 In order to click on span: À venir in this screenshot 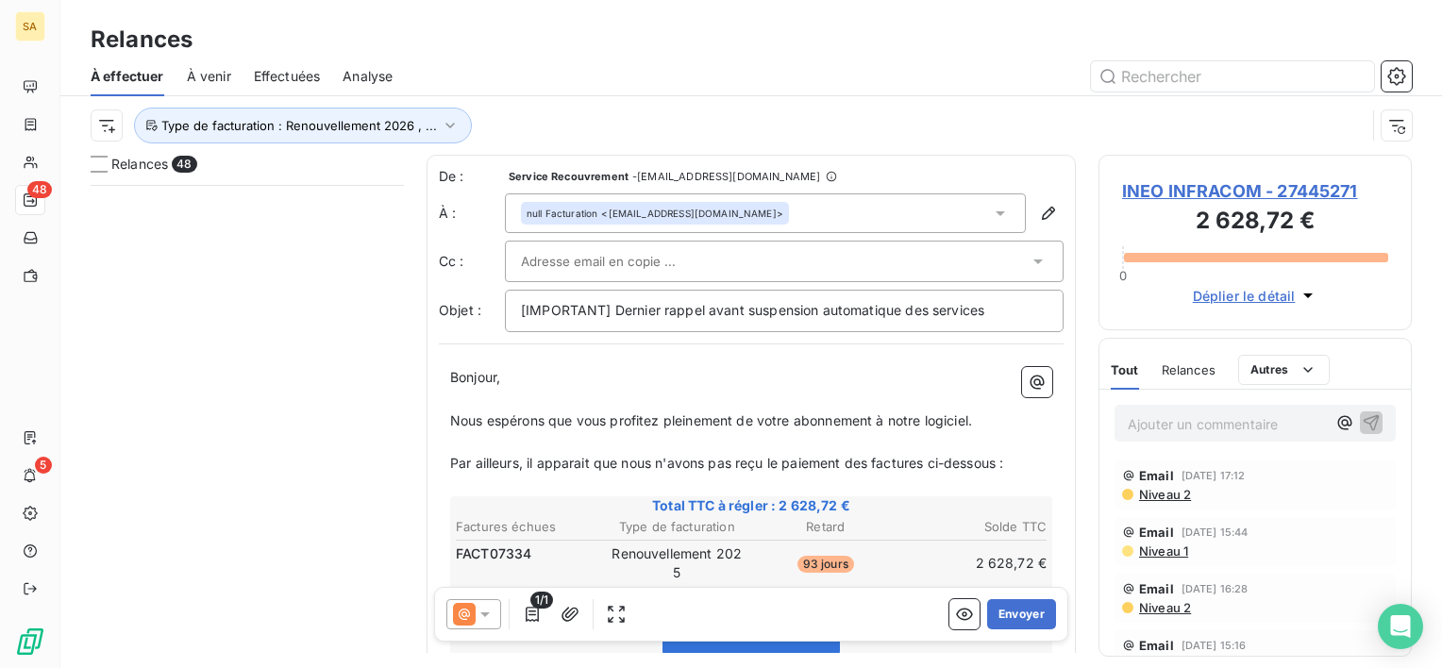, I will do `click(209, 76)`.